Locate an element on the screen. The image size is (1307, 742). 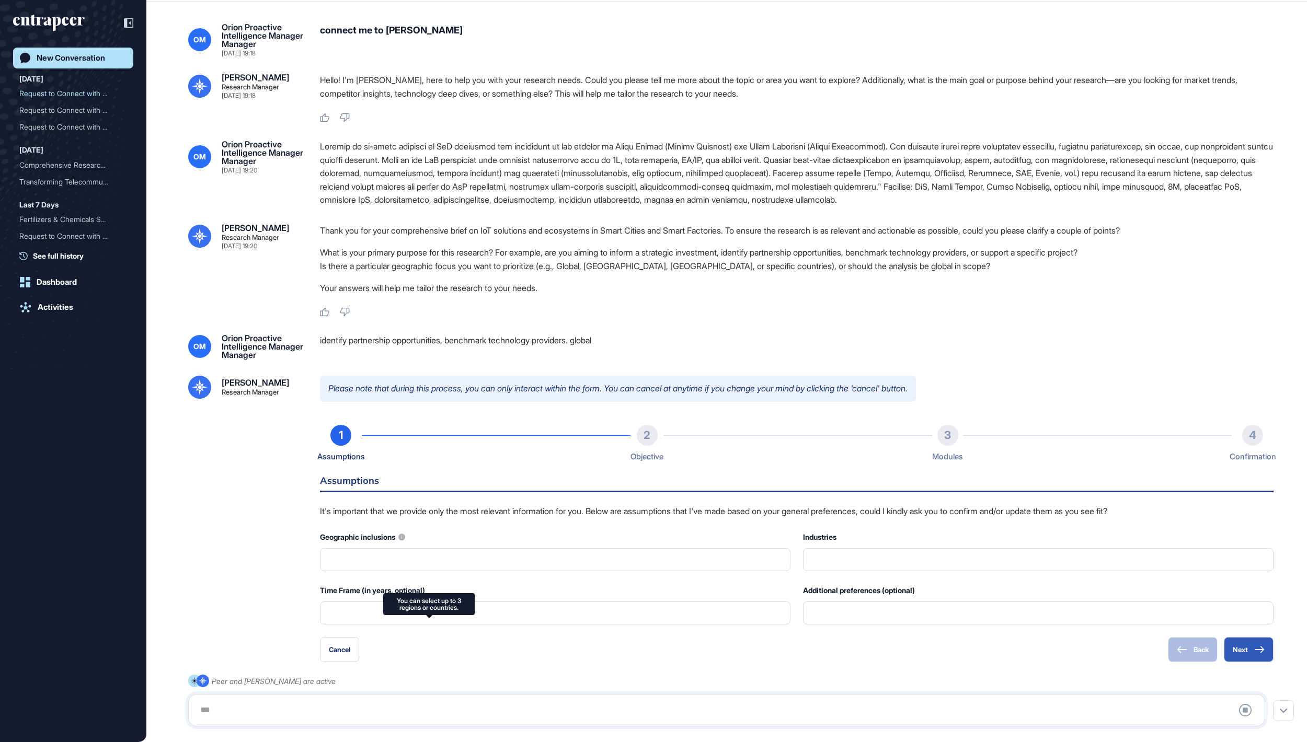
div: Modules is located at coordinates (947, 457).